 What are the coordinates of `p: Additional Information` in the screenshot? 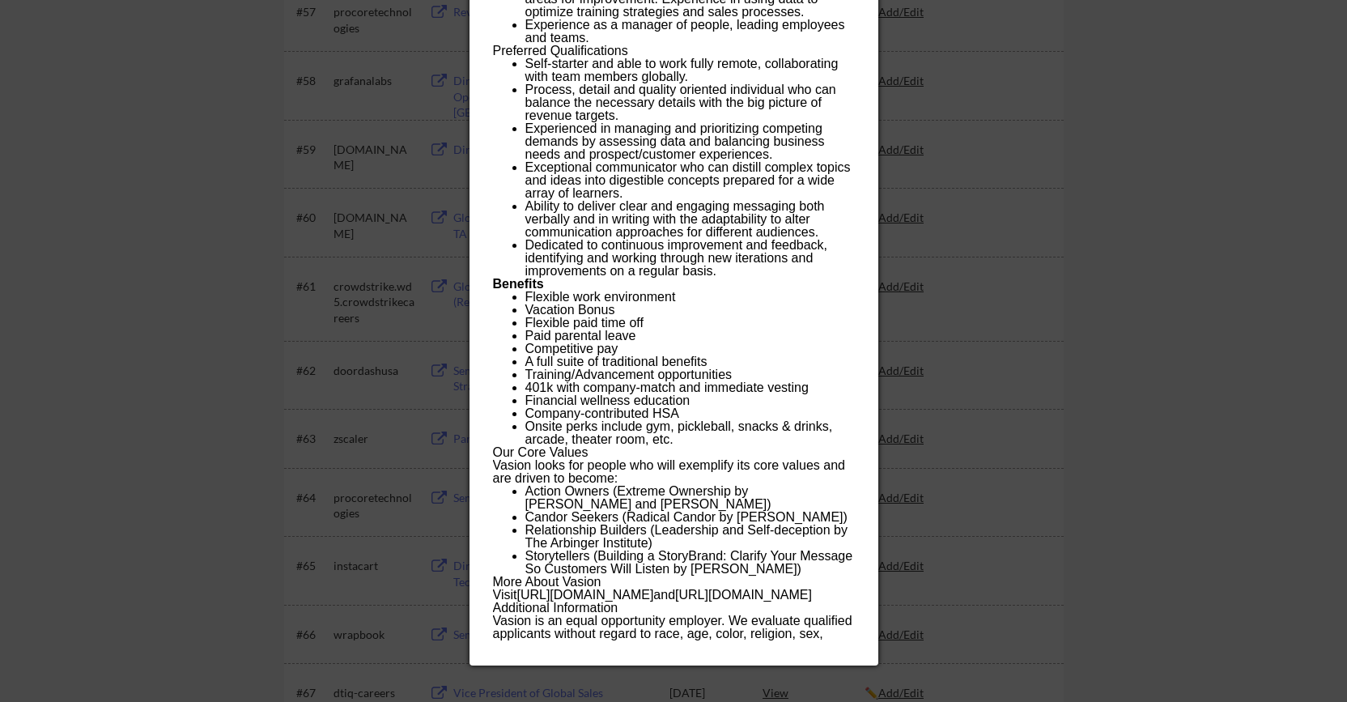 It's located at (673, 608).